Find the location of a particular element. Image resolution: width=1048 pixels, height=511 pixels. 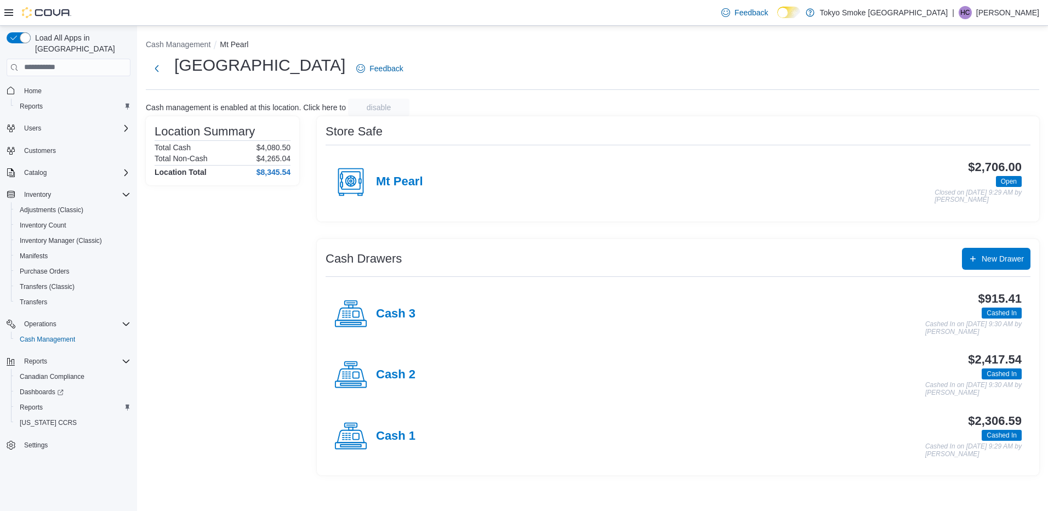

button: Customers is located at coordinates (69, 150).